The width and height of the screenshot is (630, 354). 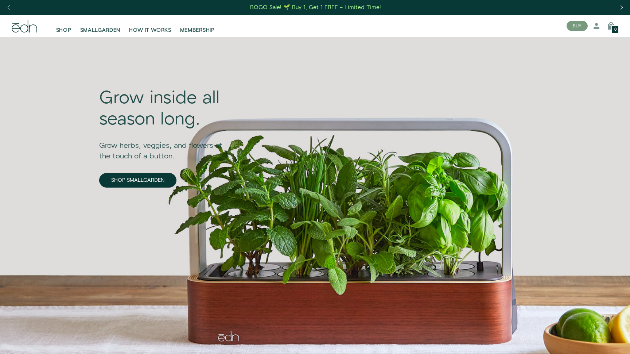 What do you see at coordinates (616, 30) in the screenshot?
I see `span: 0` at bounding box center [616, 30].